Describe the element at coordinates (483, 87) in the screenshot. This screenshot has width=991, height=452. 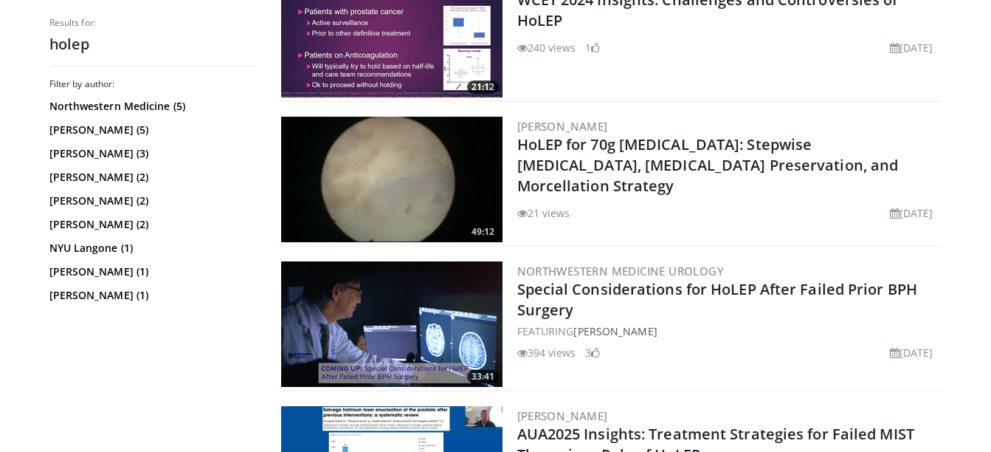
I see `span: 21:12` at that location.